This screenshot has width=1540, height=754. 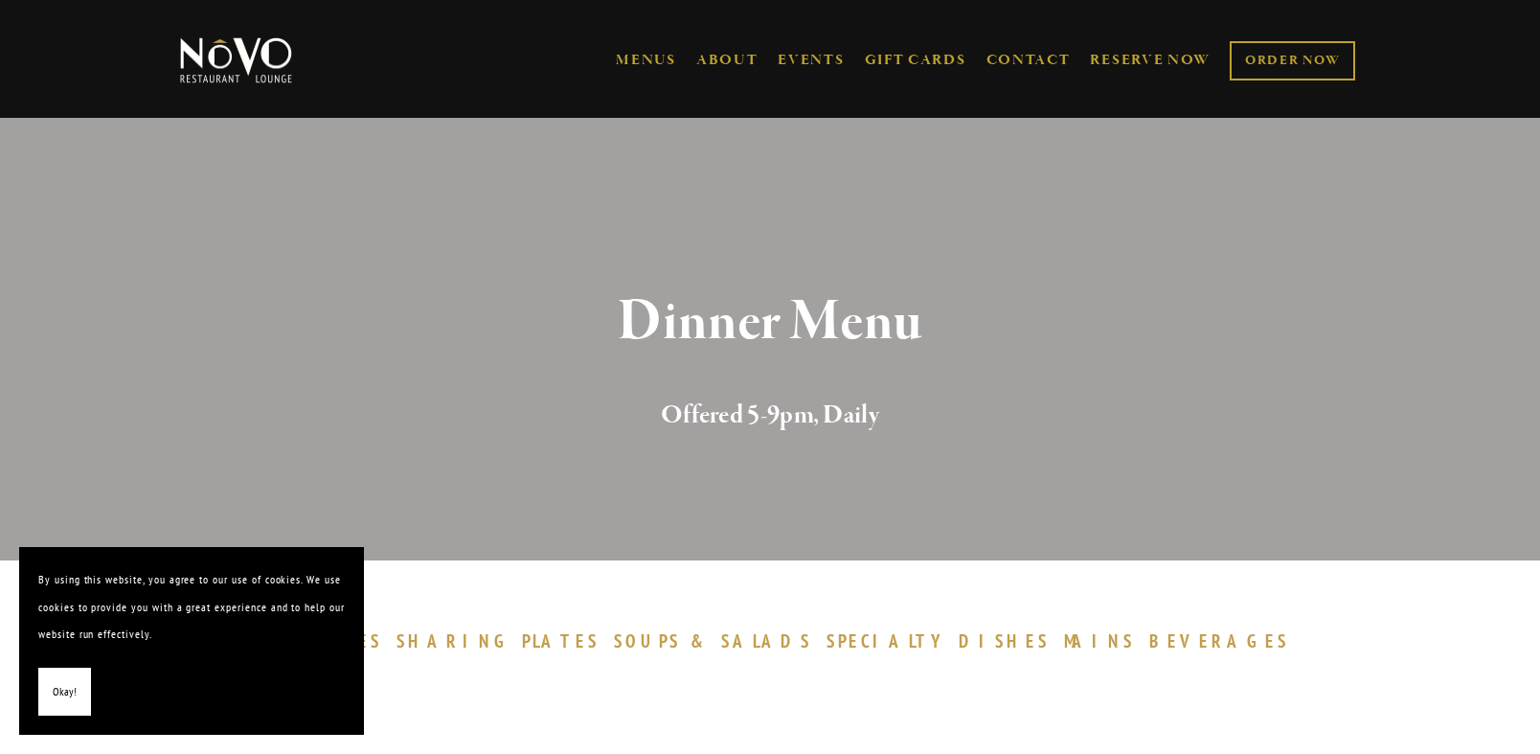 What do you see at coordinates (916, 60) in the screenshot?
I see `a: GIFT CARDS` at bounding box center [916, 60].